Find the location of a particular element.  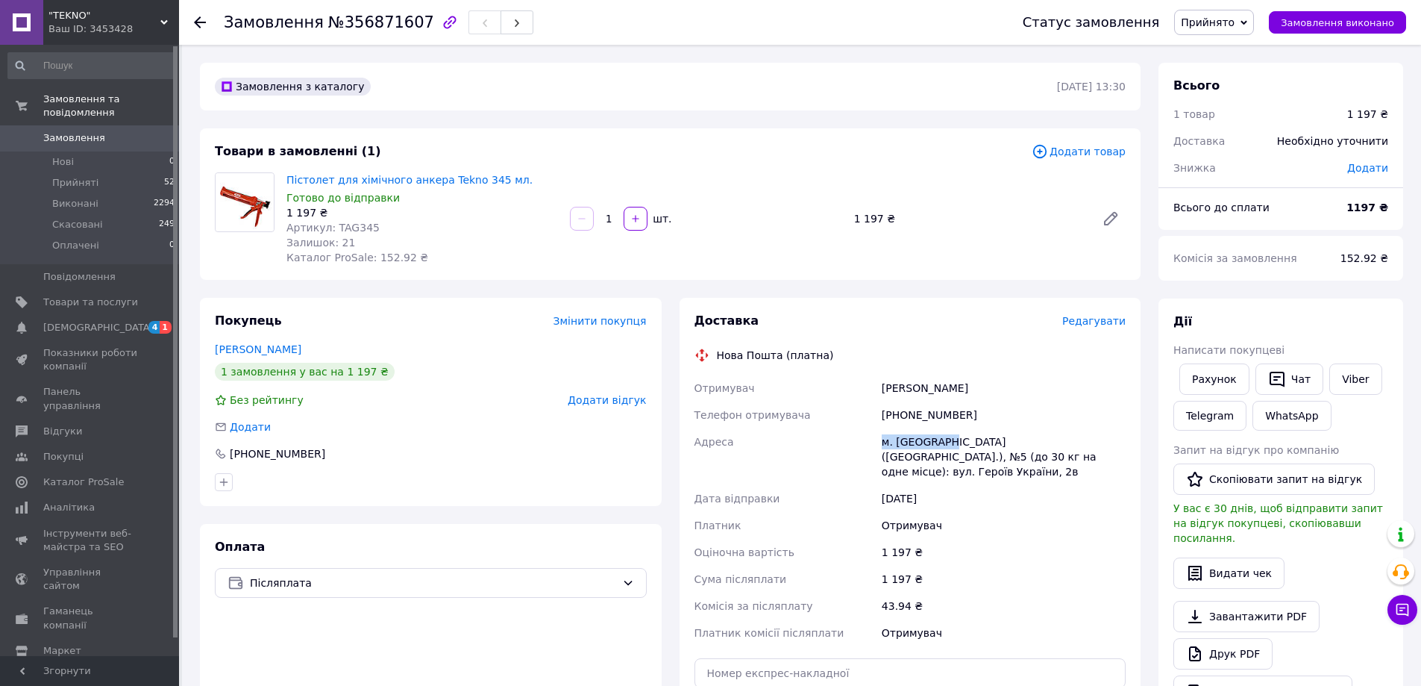

span: Написати покупцеві is located at coordinates (1229, 350).